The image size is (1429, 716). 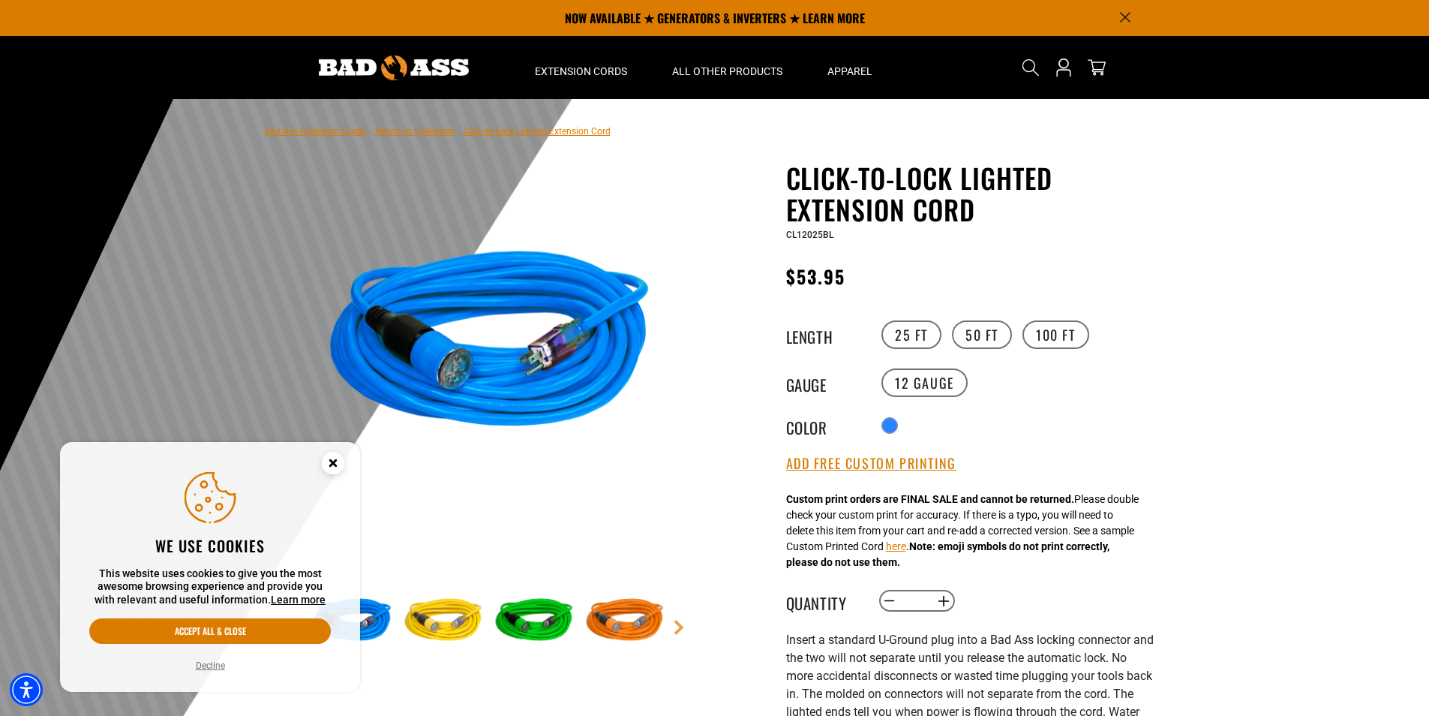 What do you see at coordinates (727, 71) in the screenshot?
I see `span: All Other Products` at bounding box center [727, 71].